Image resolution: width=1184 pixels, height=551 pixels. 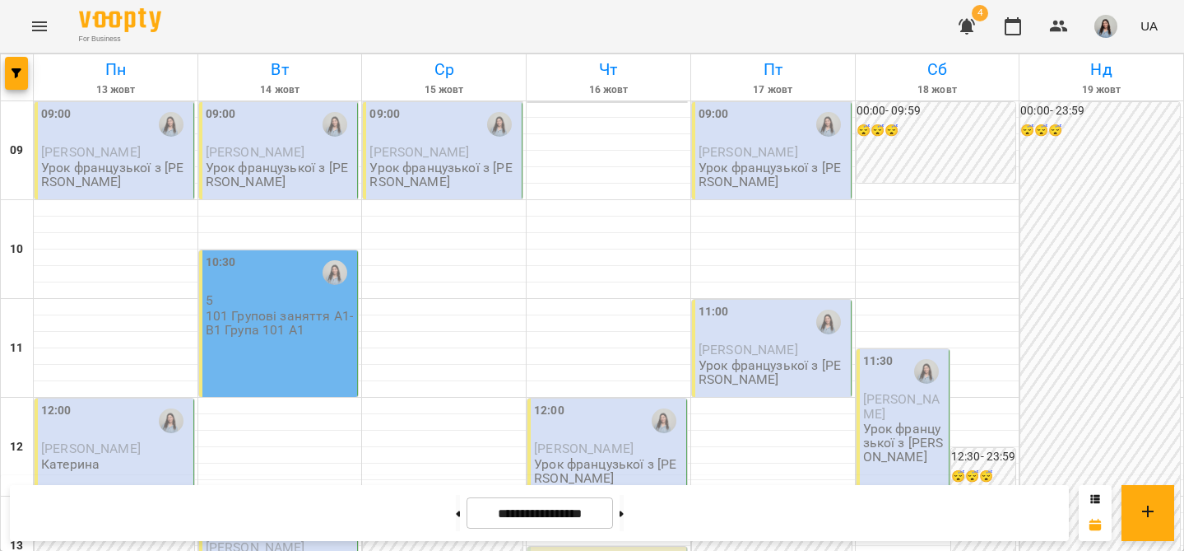 What do you see at coordinates (280, 300) in the screenshot?
I see `p: 5` at bounding box center [280, 300].